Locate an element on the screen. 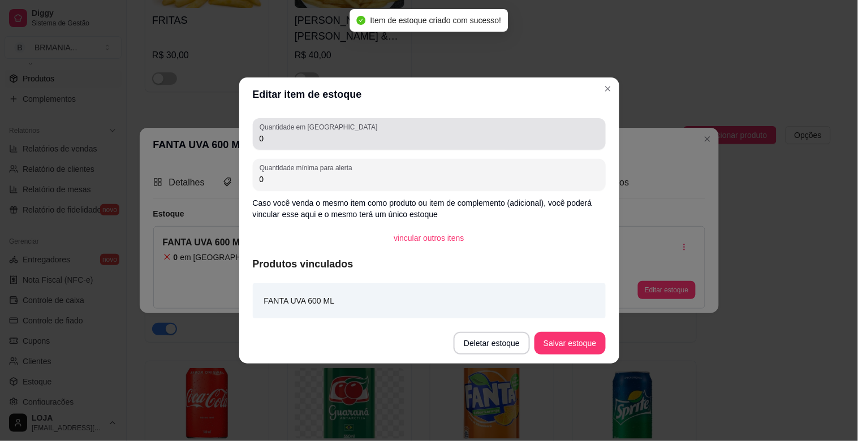 This screenshot has height=441, width=858. button: Deletar estoque is located at coordinates (491, 343).